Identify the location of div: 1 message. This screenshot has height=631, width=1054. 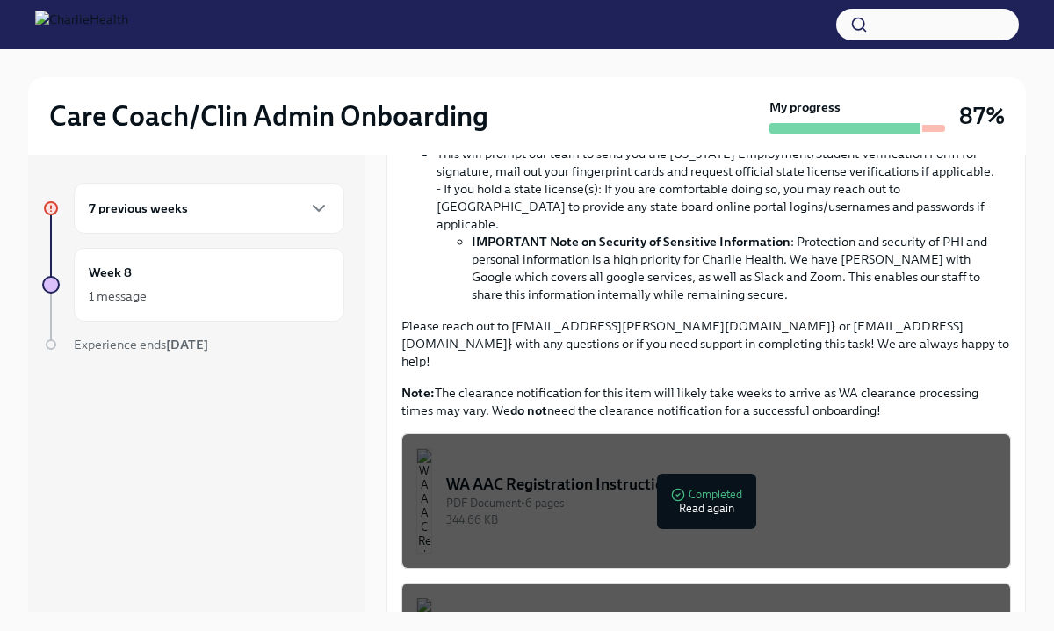
(118, 296).